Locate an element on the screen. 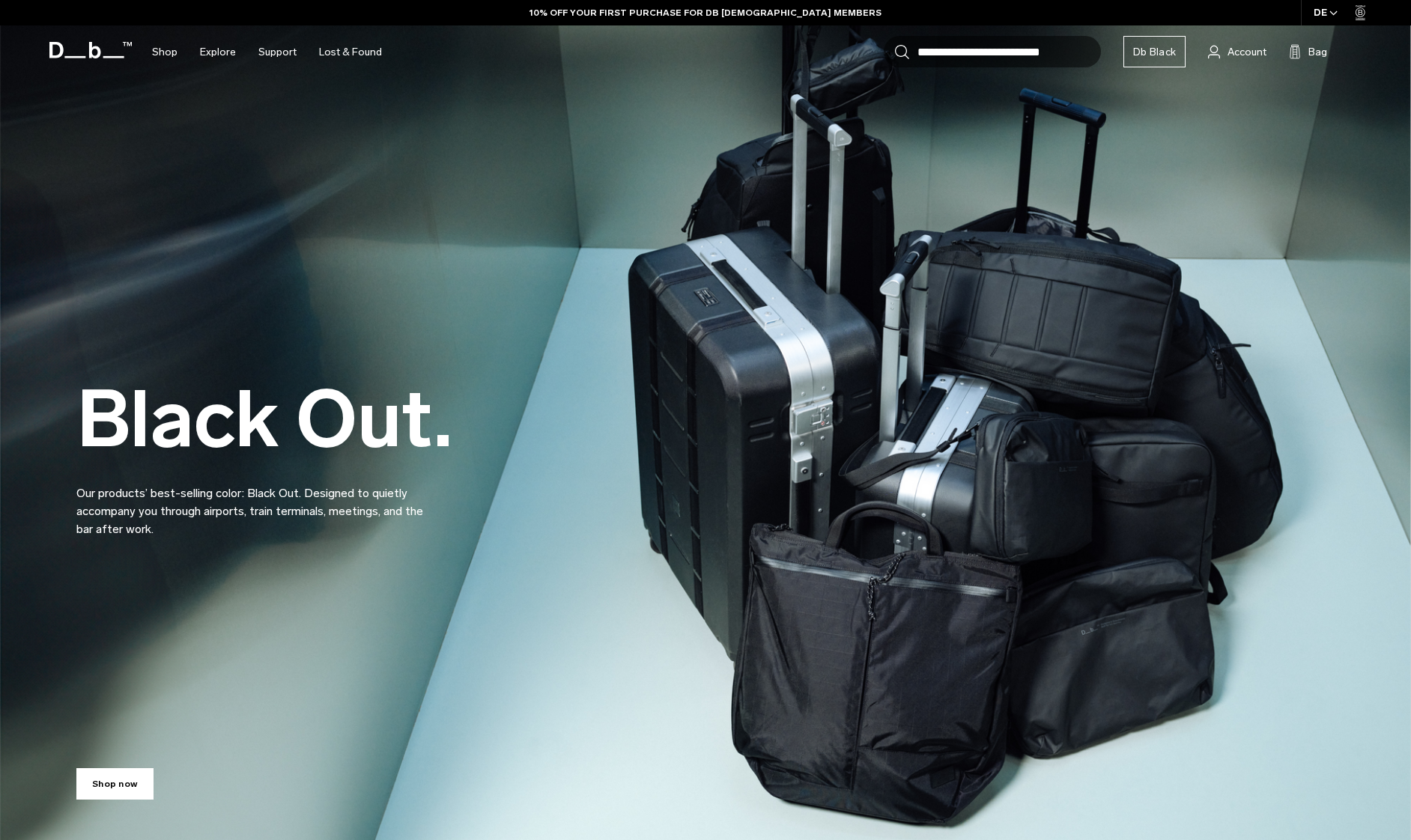  a: Db Black is located at coordinates (1154, 52).